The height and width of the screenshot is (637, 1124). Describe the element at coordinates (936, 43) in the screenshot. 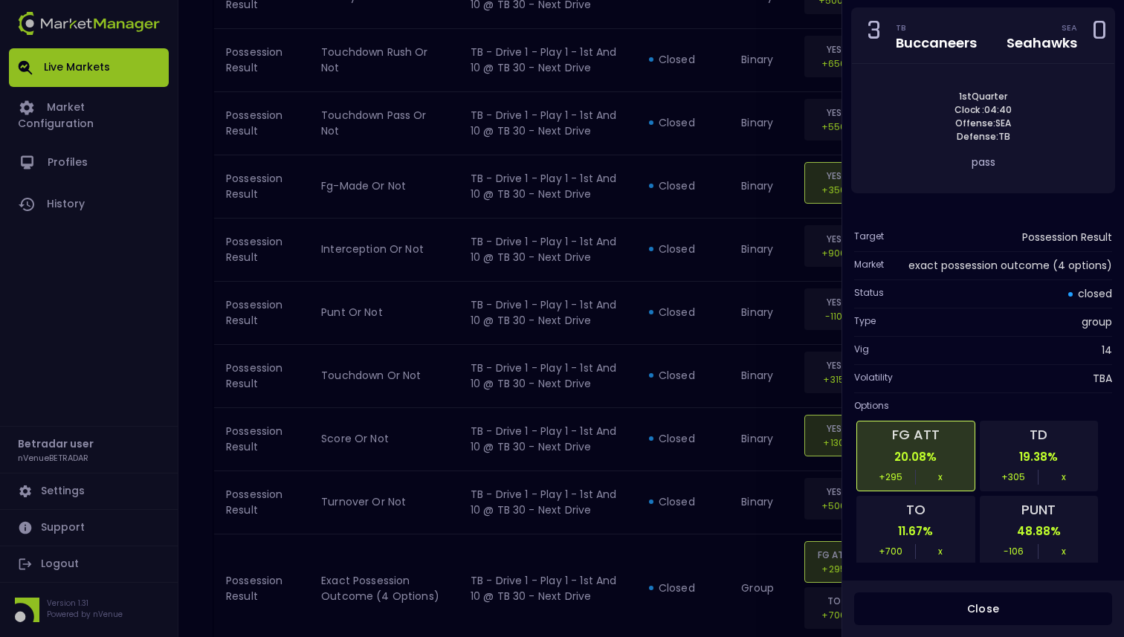

I see `div: Buccaneers` at that location.